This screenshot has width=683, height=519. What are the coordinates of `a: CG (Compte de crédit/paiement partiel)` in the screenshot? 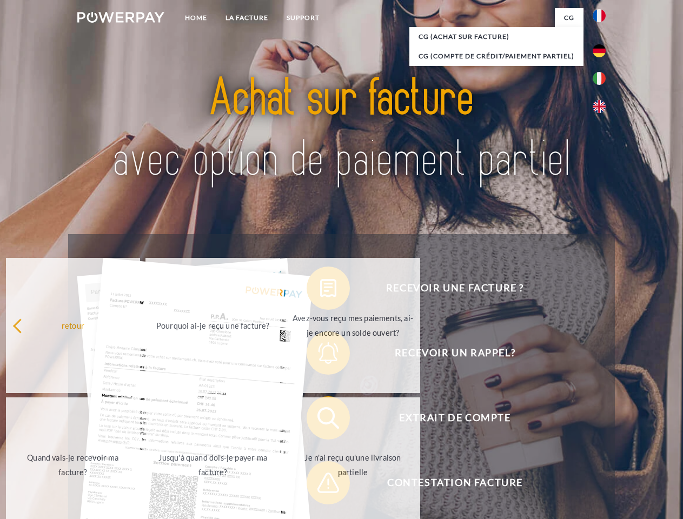 It's located at (496, 56).